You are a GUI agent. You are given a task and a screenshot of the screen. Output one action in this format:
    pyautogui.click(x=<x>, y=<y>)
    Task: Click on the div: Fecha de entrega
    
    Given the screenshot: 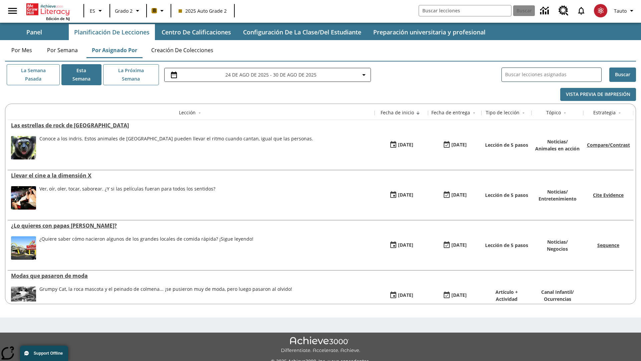 What is the action you would take?
    pyautogui.click(x=451, y=112)
    